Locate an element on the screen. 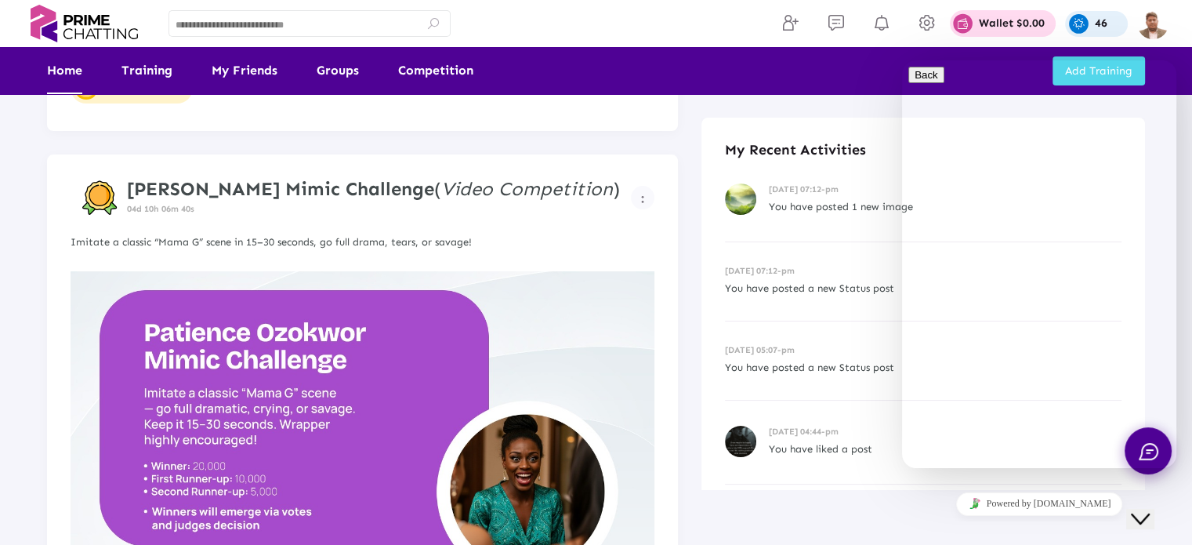  a: Home is located at coordinates (64, 71).